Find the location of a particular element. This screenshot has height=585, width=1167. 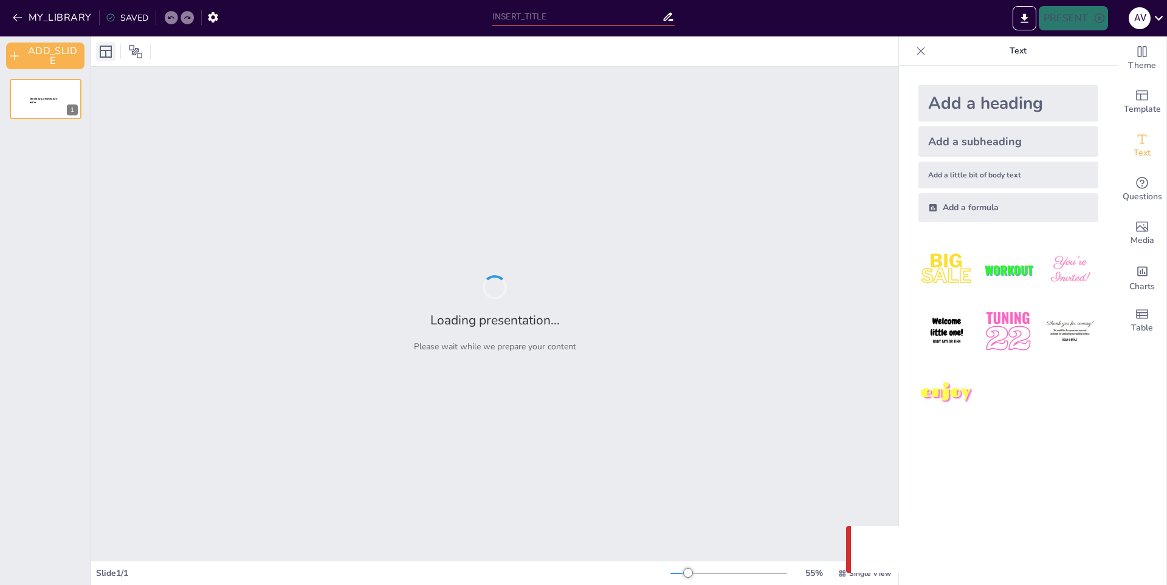

img: 2.jpeg is located at coordinates (1008, 270).